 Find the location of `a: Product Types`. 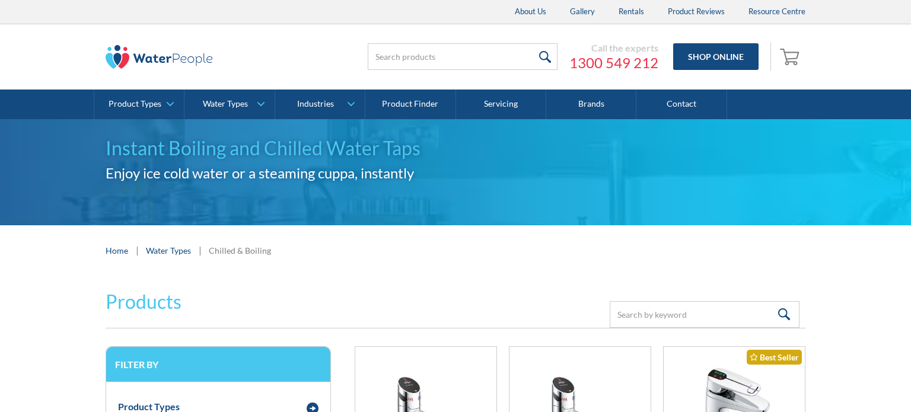

a: Product Types is located at coordinates (139, 104).